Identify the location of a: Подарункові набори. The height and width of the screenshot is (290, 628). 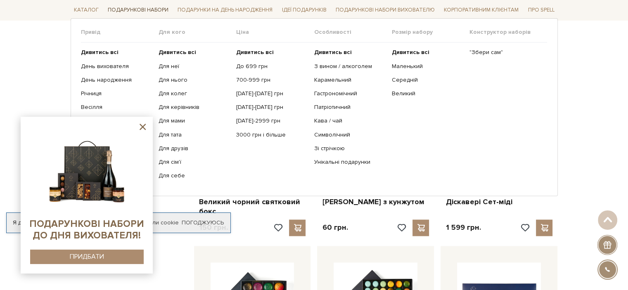
(138, 10).